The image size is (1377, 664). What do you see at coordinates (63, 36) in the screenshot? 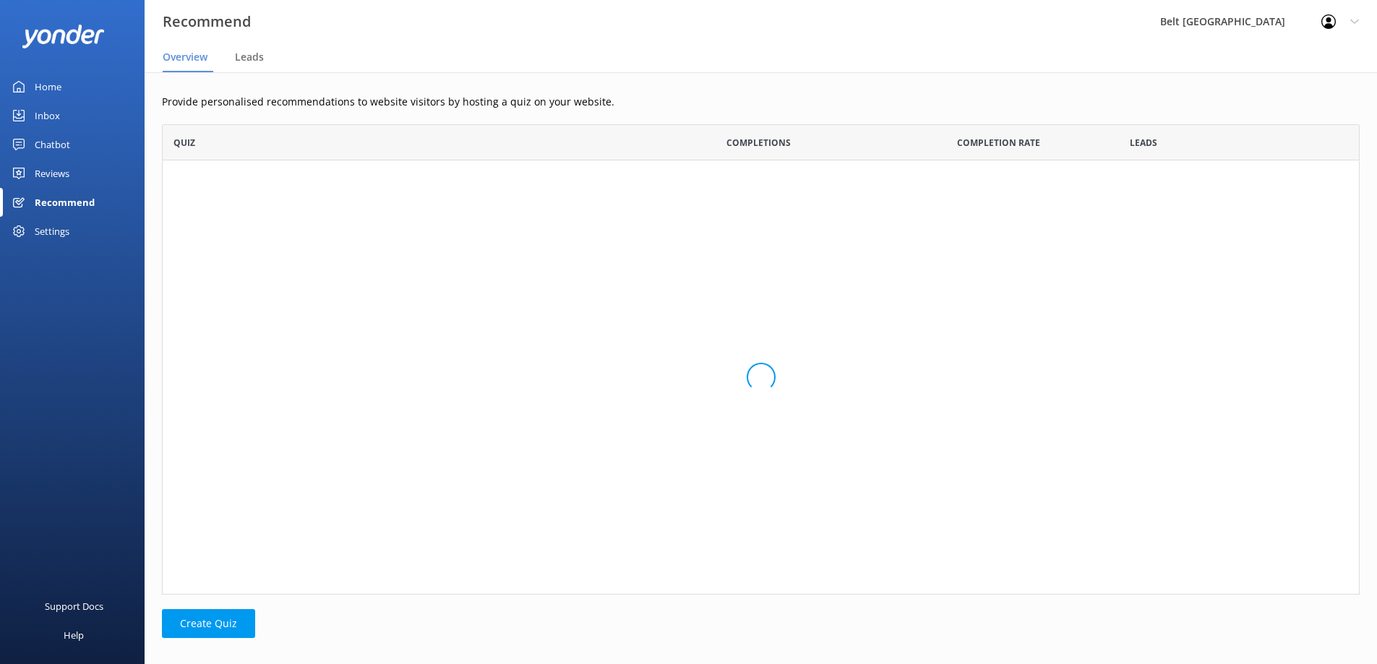
I see `img: yonder-white-logo.png` at bounding box center [63, 36].